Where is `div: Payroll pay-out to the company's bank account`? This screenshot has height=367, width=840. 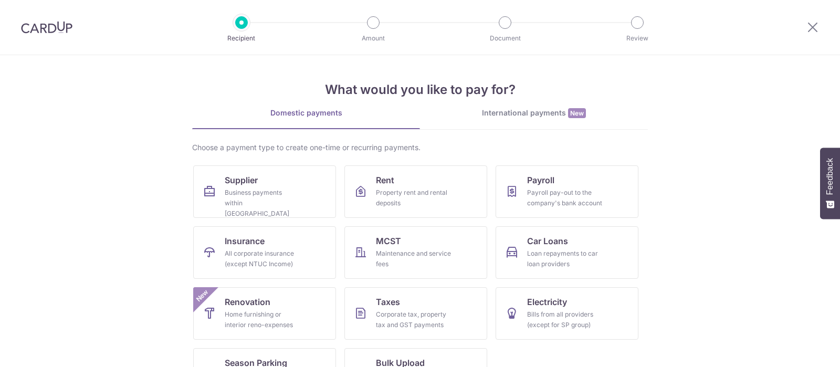 div: Payroll pay-out to the company's bank account is located at coordinates (565, 198).